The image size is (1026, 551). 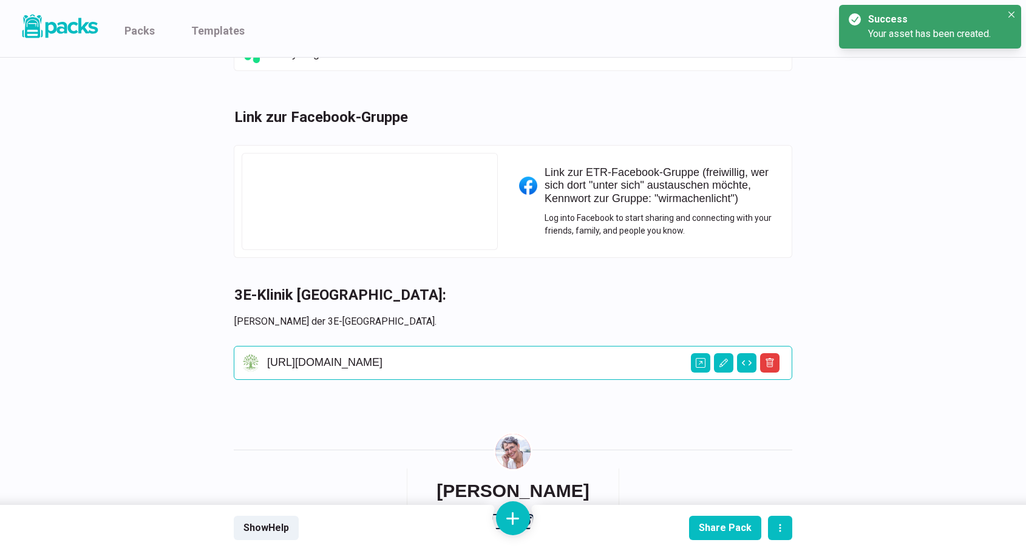 I want to click on p: Link zur ETR-Facebook-Gruppe (freiwillig, wer sich dort "unter sich" austauschen möchte, Kennwort..., so click(x=660, y=186).